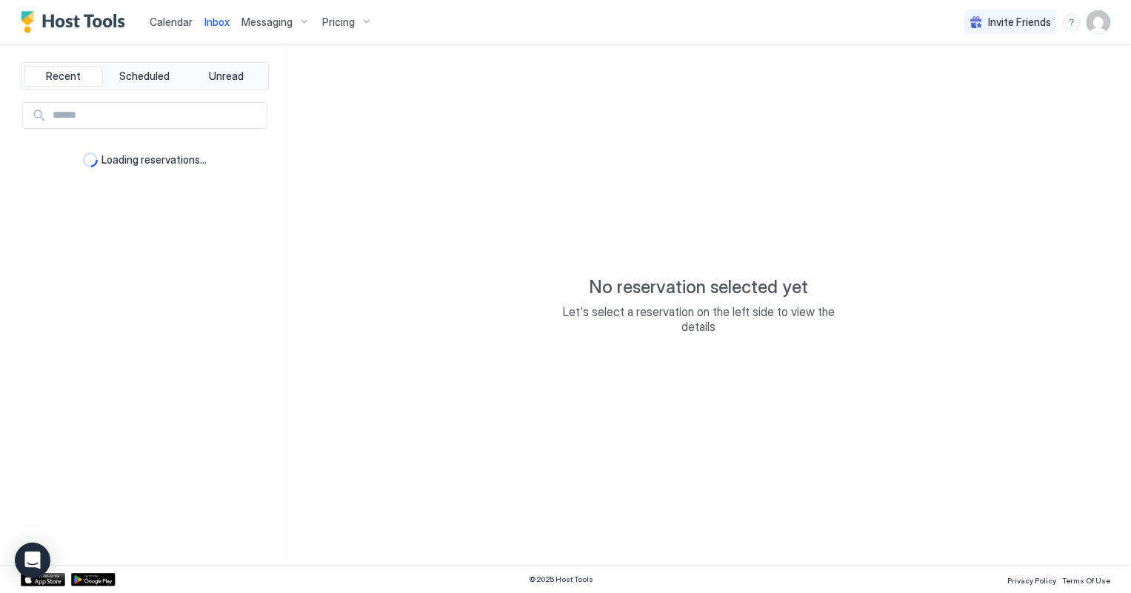  Describe the element at coordinates (64, 76) in the screenshot. I see `button: Recent` at that location.